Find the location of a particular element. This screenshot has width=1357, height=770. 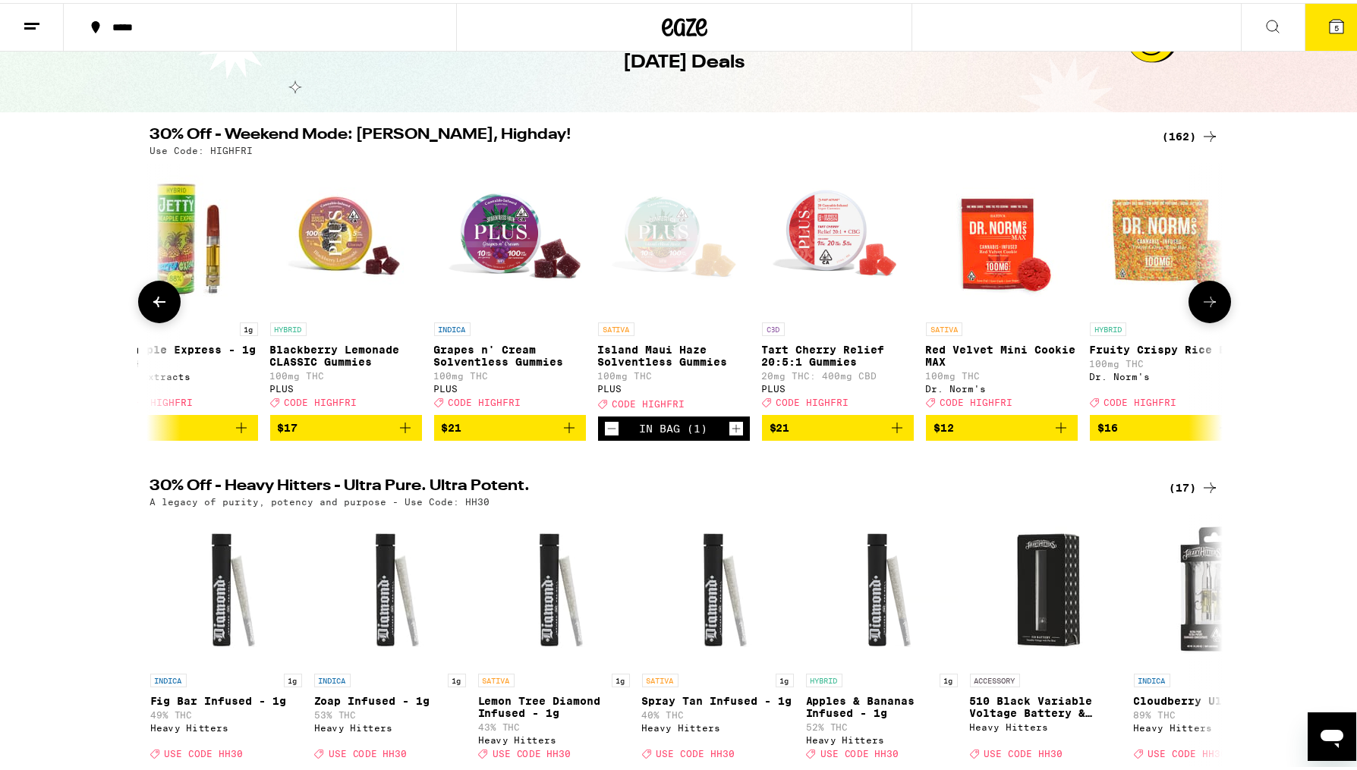

span: 5 is located at coordinates (1336, 25).